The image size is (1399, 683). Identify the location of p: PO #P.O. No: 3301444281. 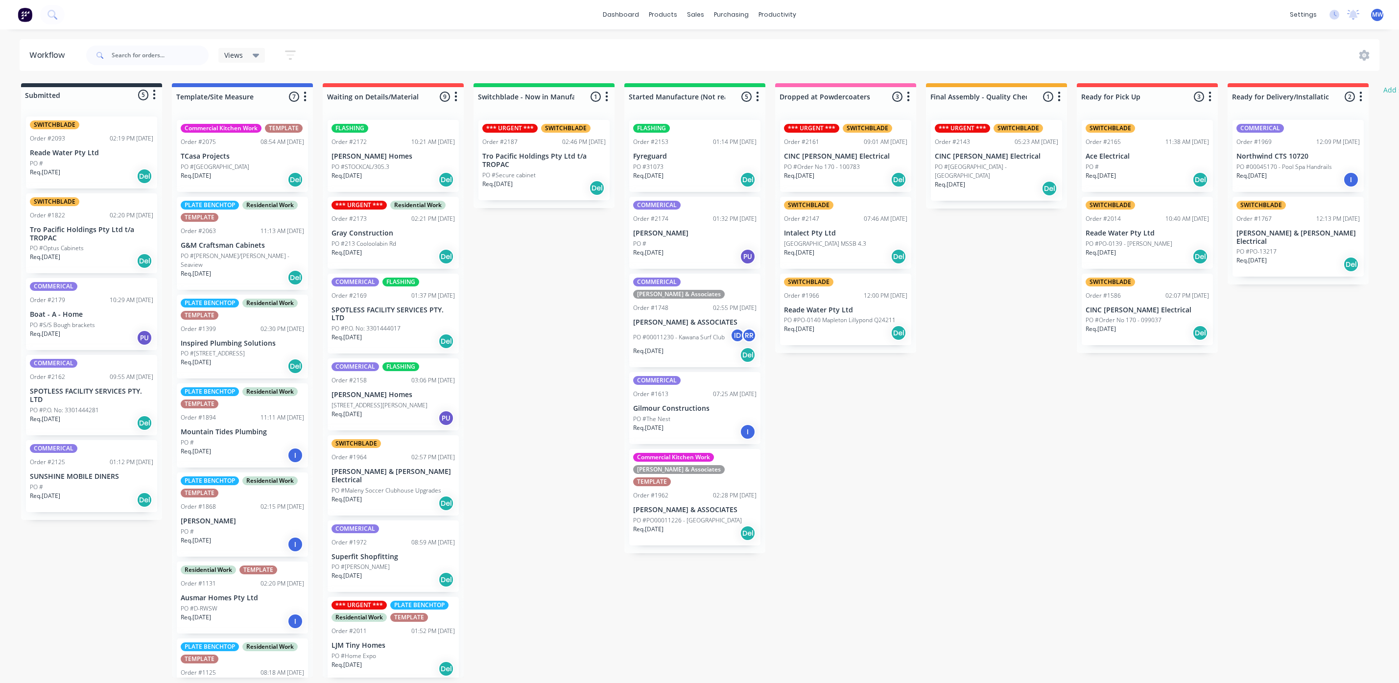
(64, 410).